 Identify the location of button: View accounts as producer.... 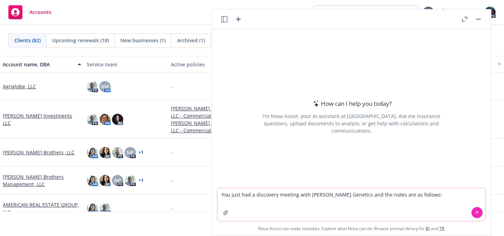
(366, 12).